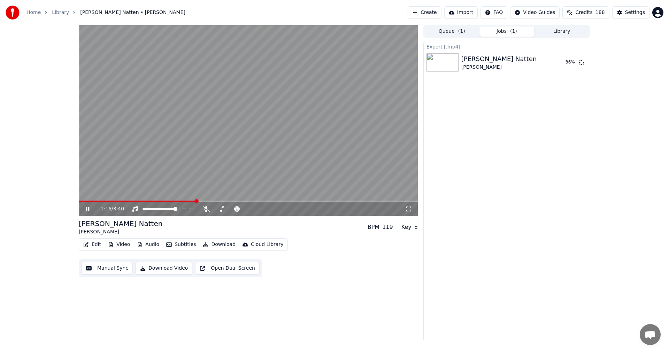 The width and height of the screenshot is (669, 352). What do you see at coordinates (631, 13) in the screenshot?
I see `button: Settings` at bounding box center [631, 13].